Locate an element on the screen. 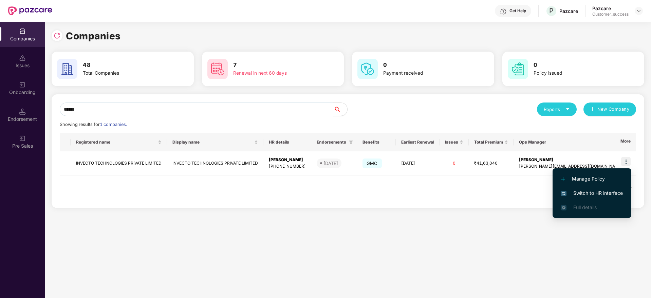 Image resolution: width=651 pixels, height=298 pixels. th: Registered name is located at coordinates (119, 142).